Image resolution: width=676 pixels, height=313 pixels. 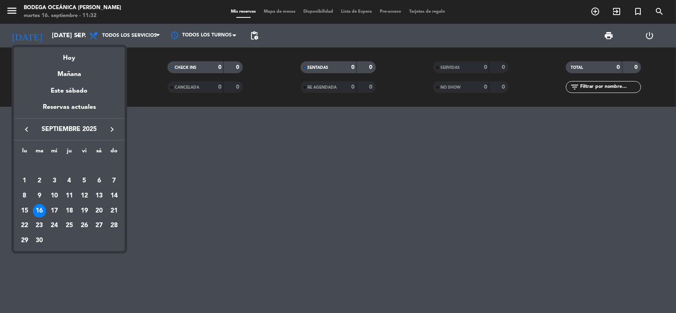 What do you see at coordinates (40, 181) in the screenshot?
I see `div: 2` at bounding box center [40, 181].